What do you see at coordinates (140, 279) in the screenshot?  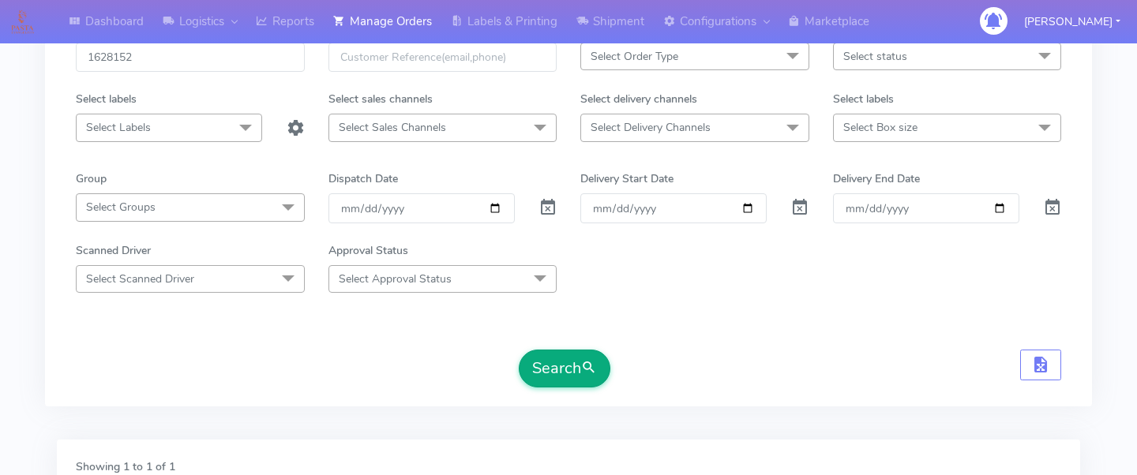 I see `span: Select Scanned Driver` at bounding box center [140, 279].